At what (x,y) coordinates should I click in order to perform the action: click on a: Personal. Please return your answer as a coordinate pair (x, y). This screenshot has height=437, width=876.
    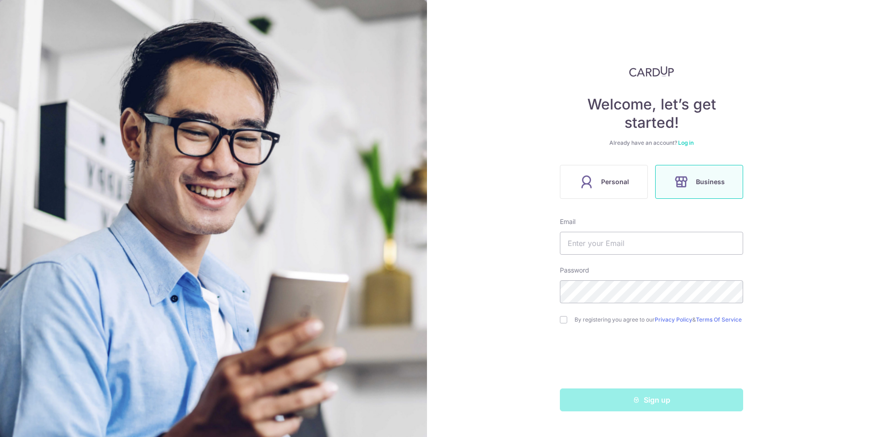
    Looking at the image, I should click on (604, 182).